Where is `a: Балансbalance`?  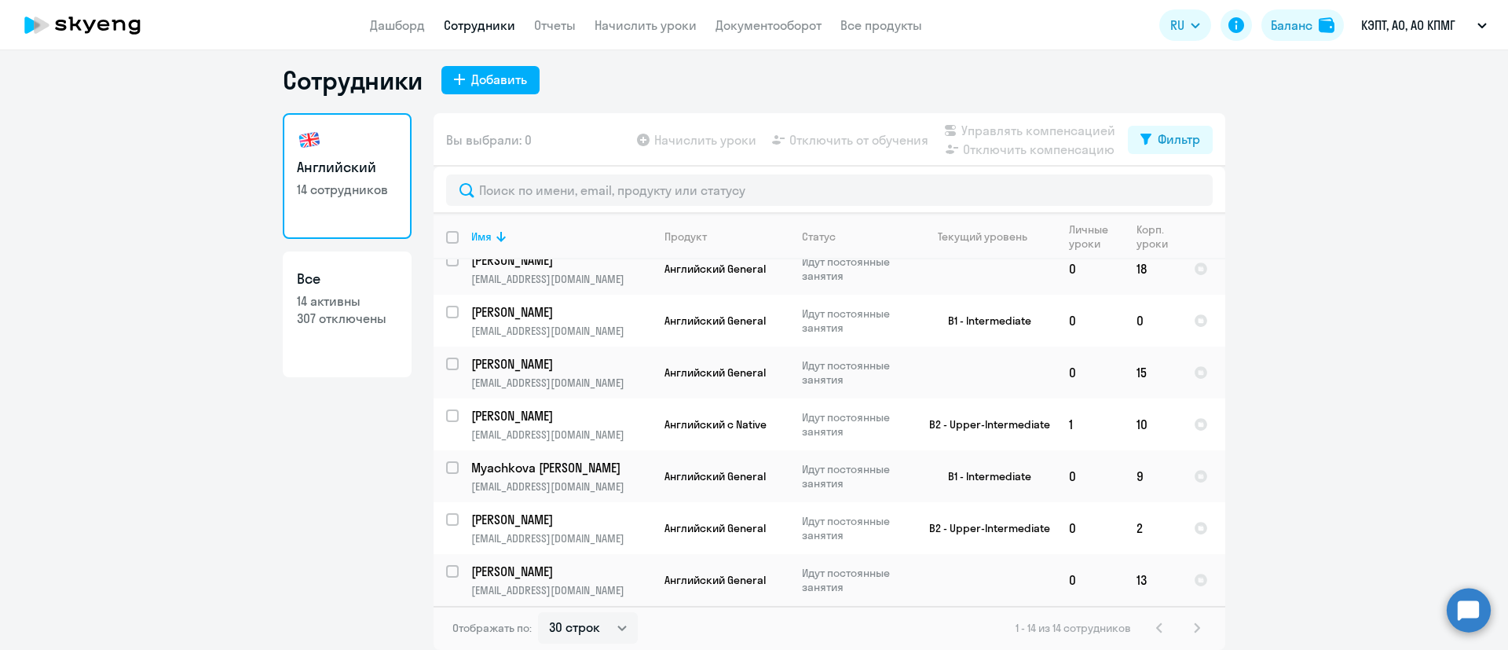 a: Балансbalance is located at coordinates (1302, 25).